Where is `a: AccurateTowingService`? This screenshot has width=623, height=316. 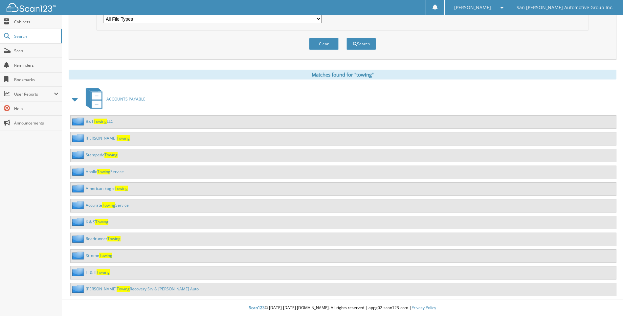
a: AccurateTowingService is located at coordinates (107, 205).